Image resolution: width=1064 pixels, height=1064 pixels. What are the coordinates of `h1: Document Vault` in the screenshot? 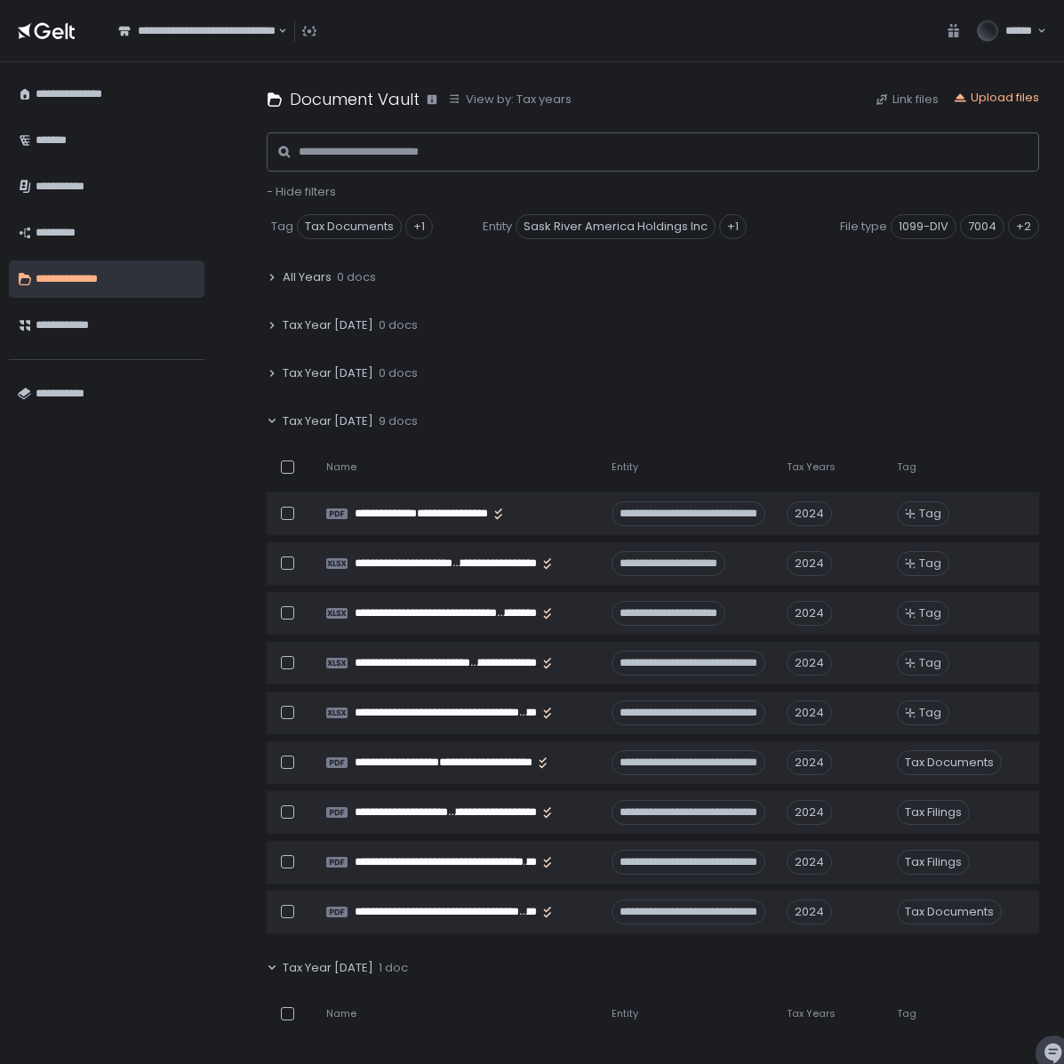 It's located at (355, 99).